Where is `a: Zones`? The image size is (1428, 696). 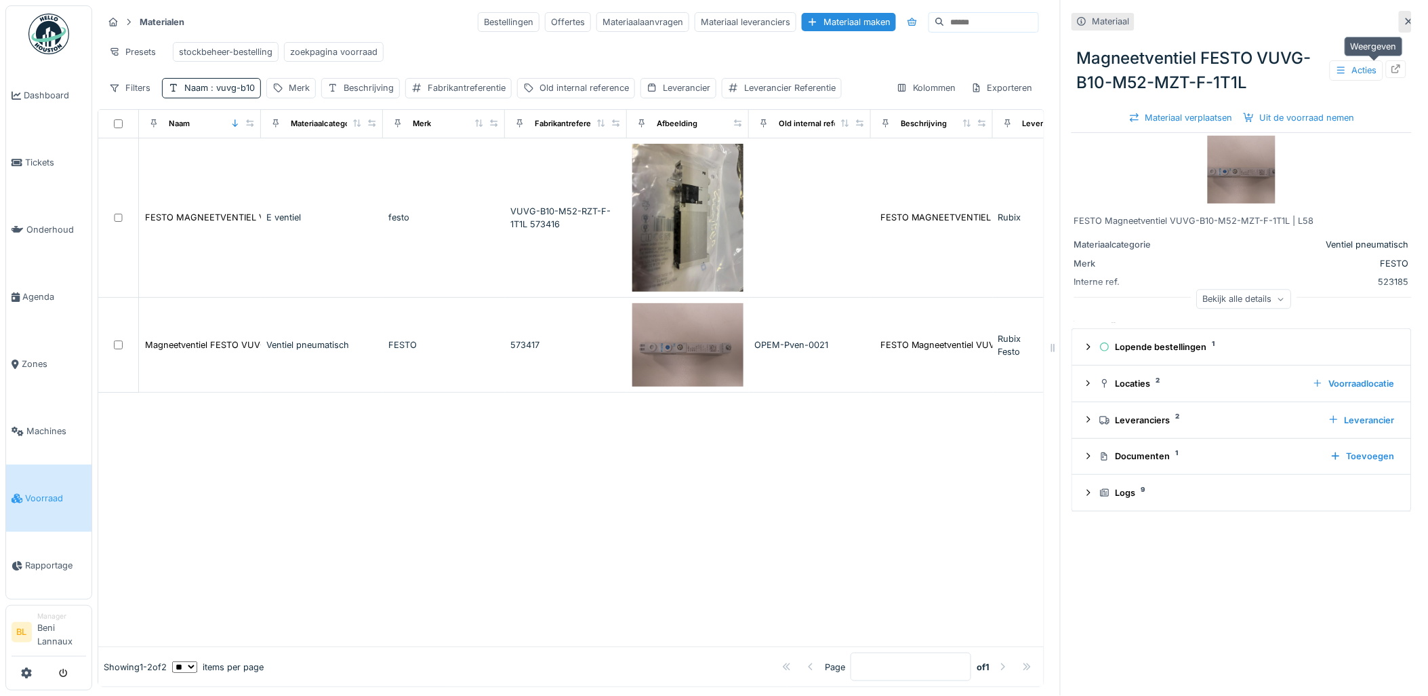
a: Zones is located at coordinates (49, 363).